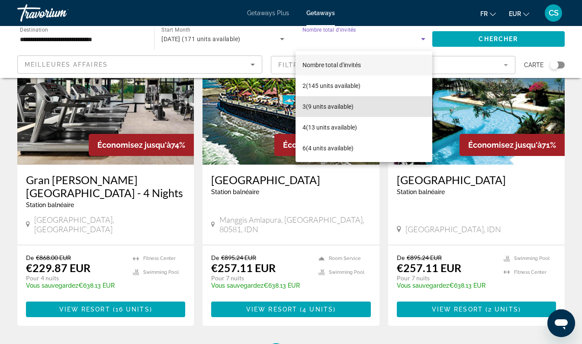 The width and height of the screenshot is (582, 344). Describe the element at coordinates (328, 148) in the screenshot. I see `span: 6 (4 units available)` at that location.